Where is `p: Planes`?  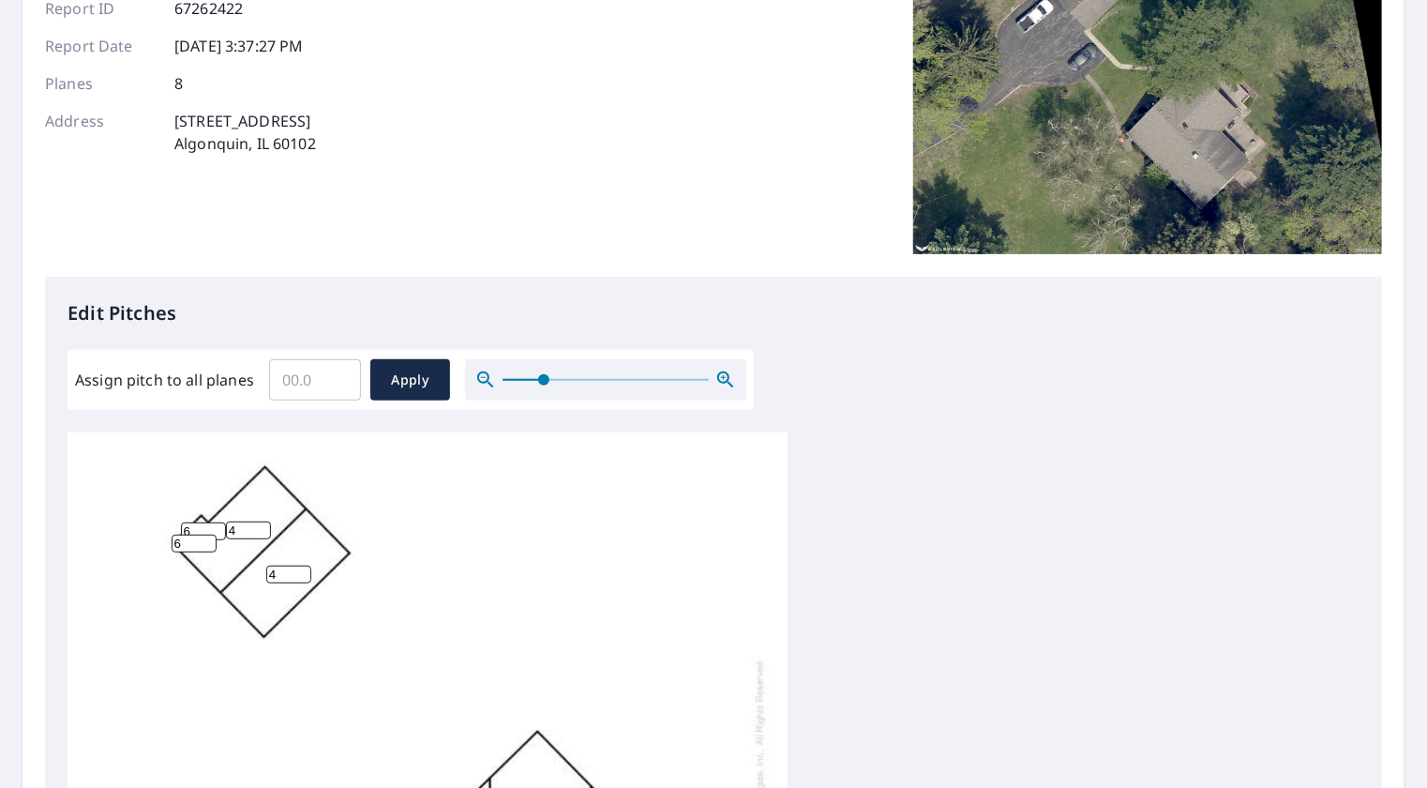
p: Planes is located at coordinates (101, 83).